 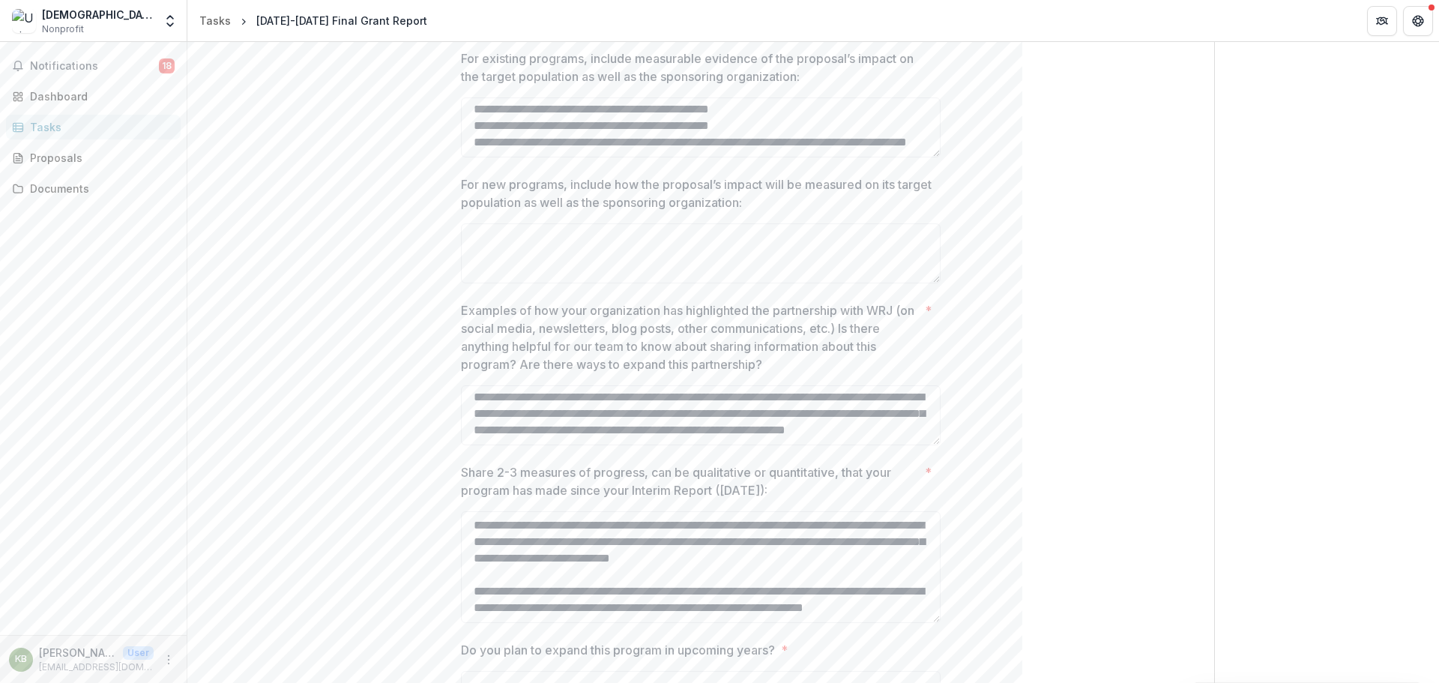 What do you see at coordinates (696, 193) in the screenshot?
I see `p: For new programs, include how the proposal’s impact will be measured on its target population as ...` at bounding box center [696, 193].